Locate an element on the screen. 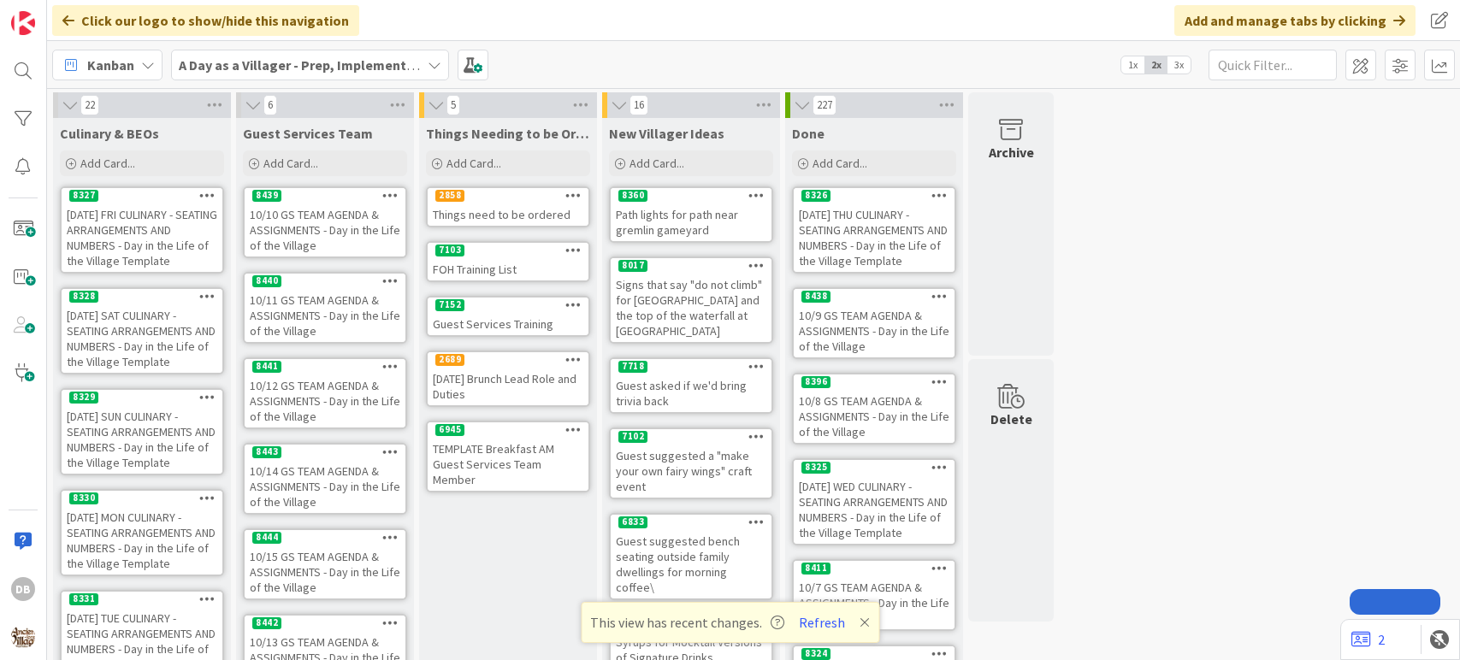 This screenshot has width=1460, height=660. span: Kanban is located at coordinates (110, 65).